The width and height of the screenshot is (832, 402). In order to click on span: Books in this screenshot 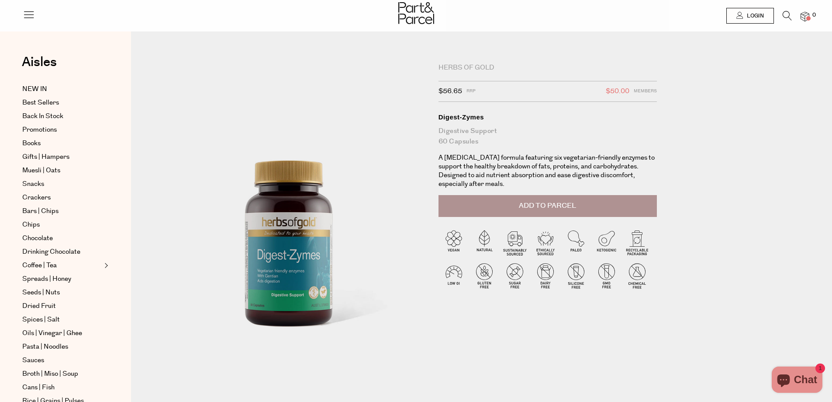, I will do `click(31, 143)`.